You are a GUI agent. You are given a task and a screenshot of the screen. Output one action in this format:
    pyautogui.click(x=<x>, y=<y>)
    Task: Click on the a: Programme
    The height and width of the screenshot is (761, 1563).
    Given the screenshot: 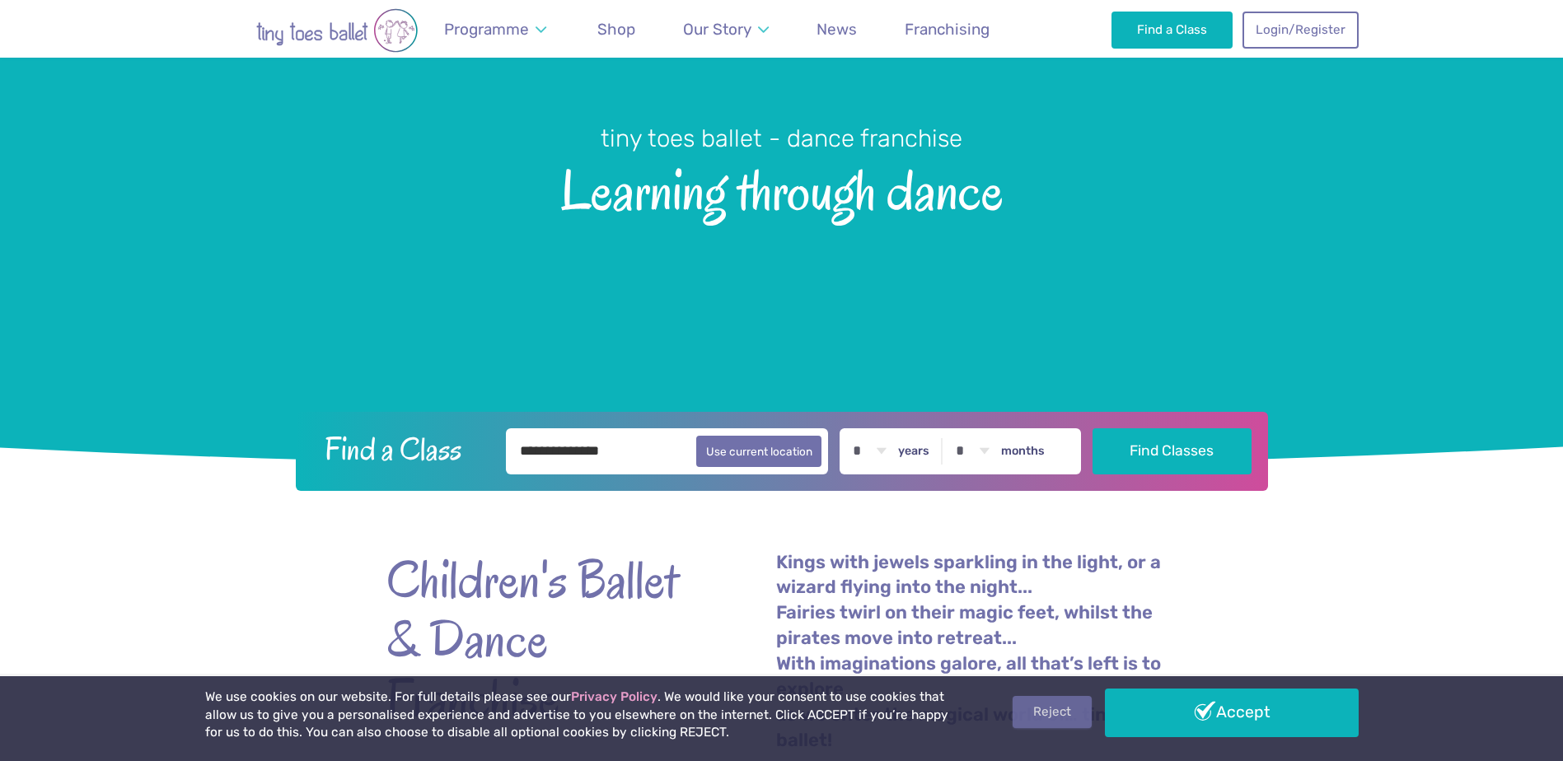 What is the action you would take?
    pyautogui.click(x=495, y=29)
    